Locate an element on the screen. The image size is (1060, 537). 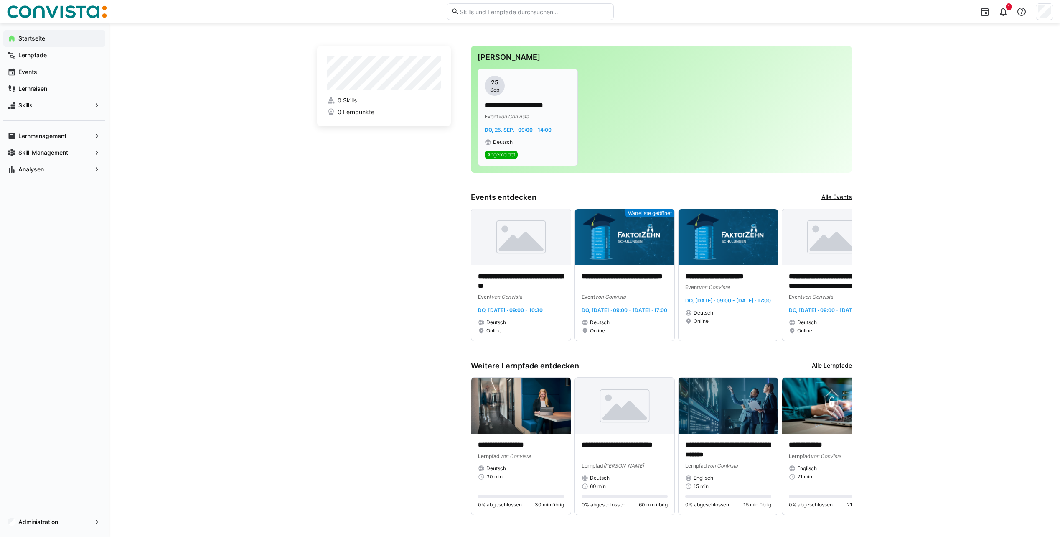
span: 15 min übrig is located at coordinates (757, 504).